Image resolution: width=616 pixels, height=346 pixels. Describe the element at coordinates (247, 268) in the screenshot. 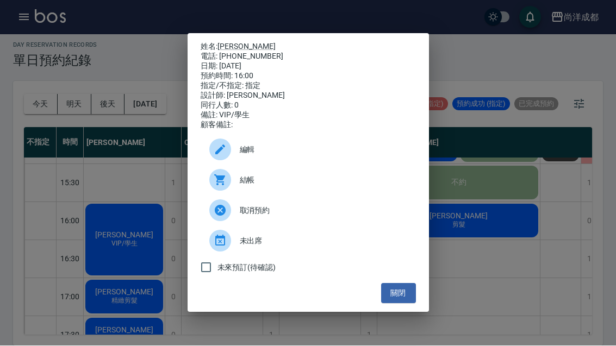

I see `span: 未來預訂(待確認)` at that location.